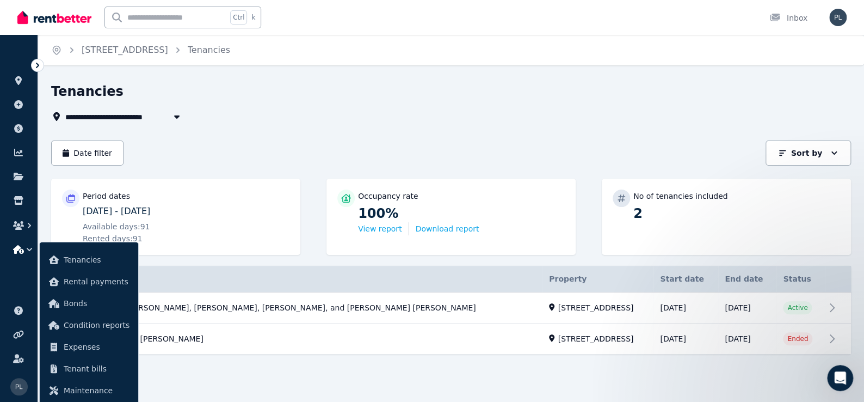 This screenshot has height=402, width=864. I want to click on button: Messages, so click(108, 323).